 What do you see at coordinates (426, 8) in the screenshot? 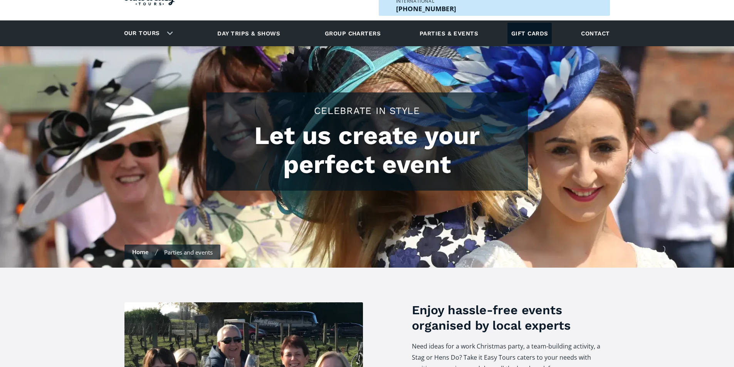
I see `a: Call us outside of NZ on +6463447465` at bounding box center [426, 8].